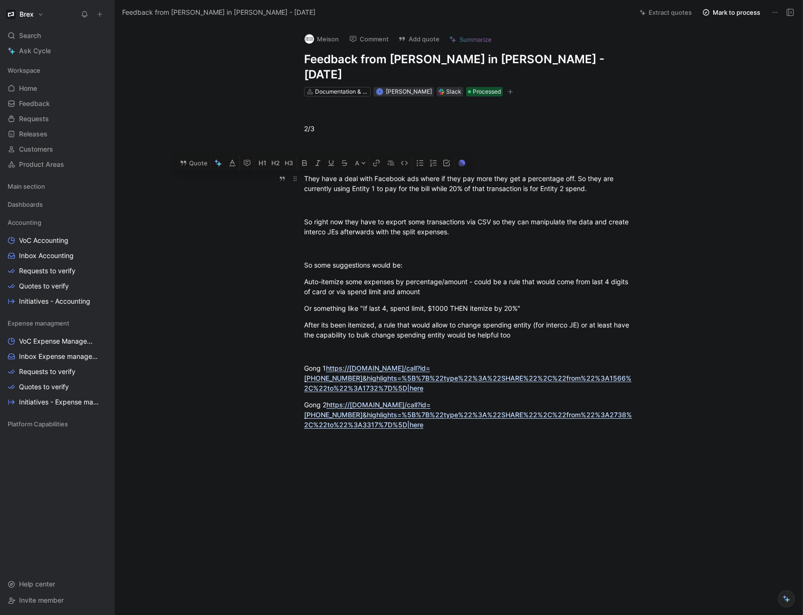 This screenshot has width=803, height=615. Describe the element at coordinates (57, 222) in the screenshot. I see `div: Accounting` at that location.